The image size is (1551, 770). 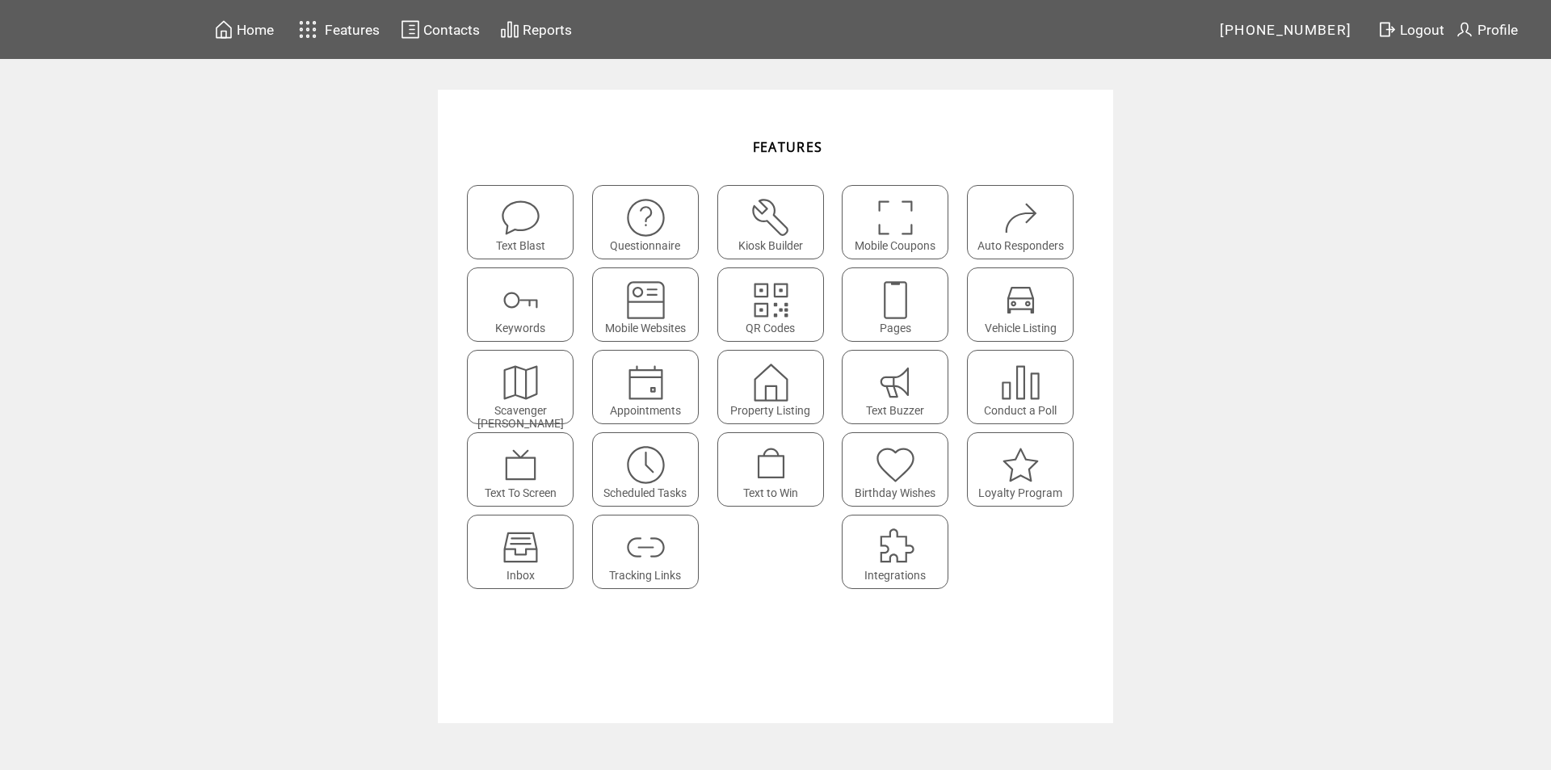 What do you see at coordinates (646, 547) in the screenshot?
I see `img: links.svg` at bounding box center [646, 547].